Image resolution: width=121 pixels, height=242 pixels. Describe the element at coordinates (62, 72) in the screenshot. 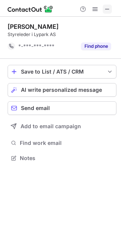

I see `button: save-profile-one-click` at that location.